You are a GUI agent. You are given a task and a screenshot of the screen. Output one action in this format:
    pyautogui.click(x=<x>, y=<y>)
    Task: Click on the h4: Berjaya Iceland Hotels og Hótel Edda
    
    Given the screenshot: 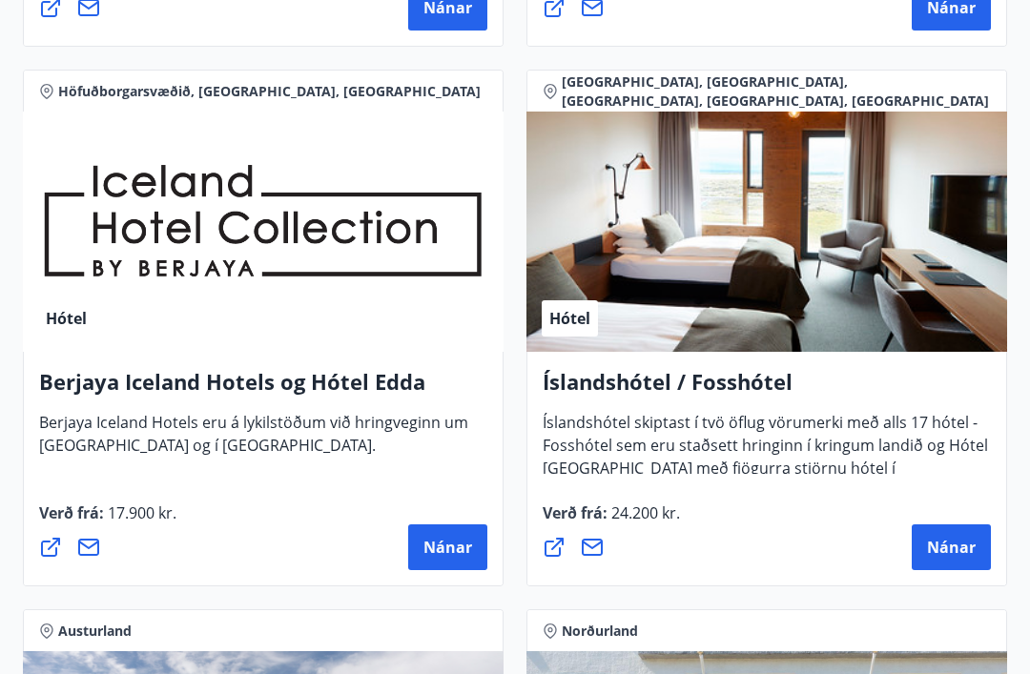 What is the action you would take?
    pyautogui.click(x=263, y=390)
    